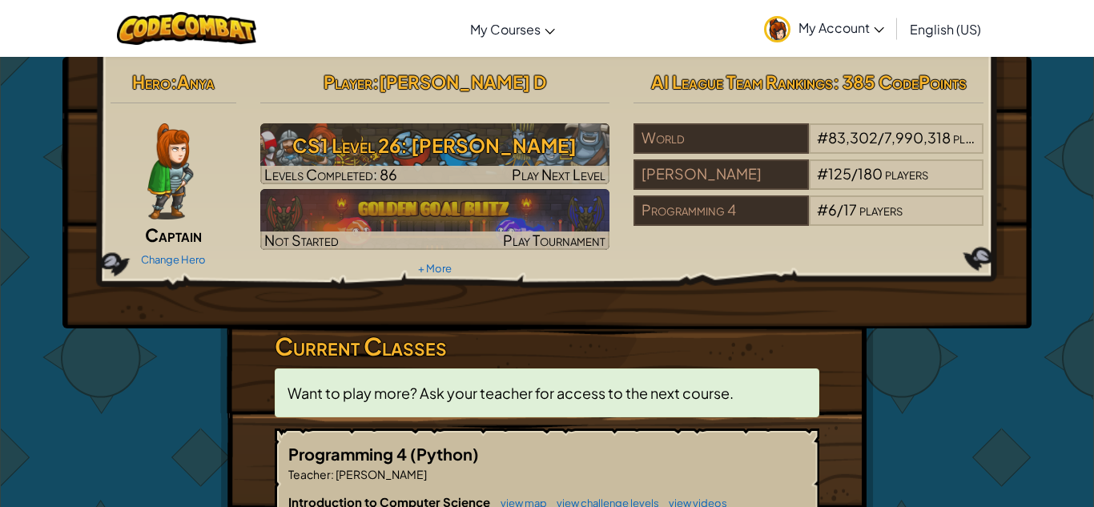 The image size is (1094, 507). Describe the element at coordinates (170, 171) in the screenshot. I see `img: captain-pose.png` at that location.